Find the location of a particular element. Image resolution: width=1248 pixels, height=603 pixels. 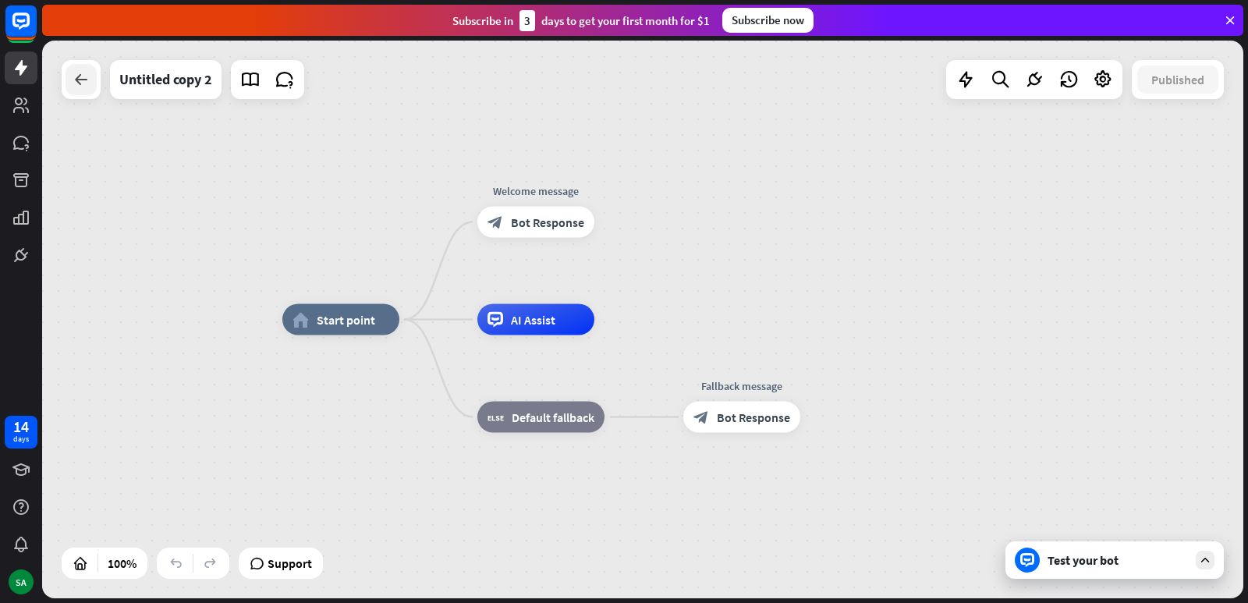

span: AI Assist is located at coordinates (533, 320).